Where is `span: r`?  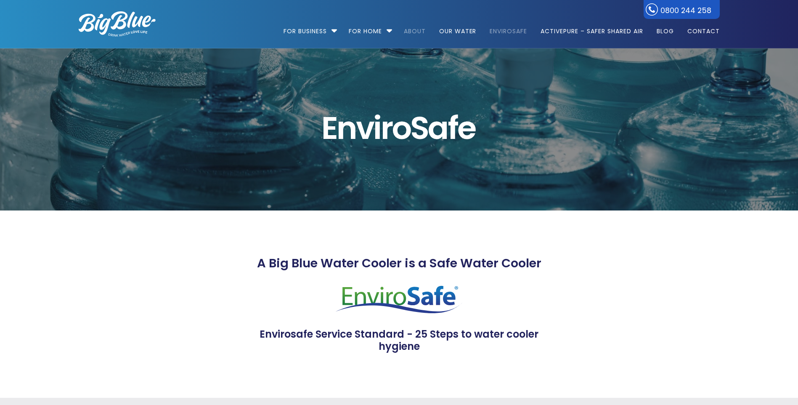
span: r is located at coordinates (386, 128).